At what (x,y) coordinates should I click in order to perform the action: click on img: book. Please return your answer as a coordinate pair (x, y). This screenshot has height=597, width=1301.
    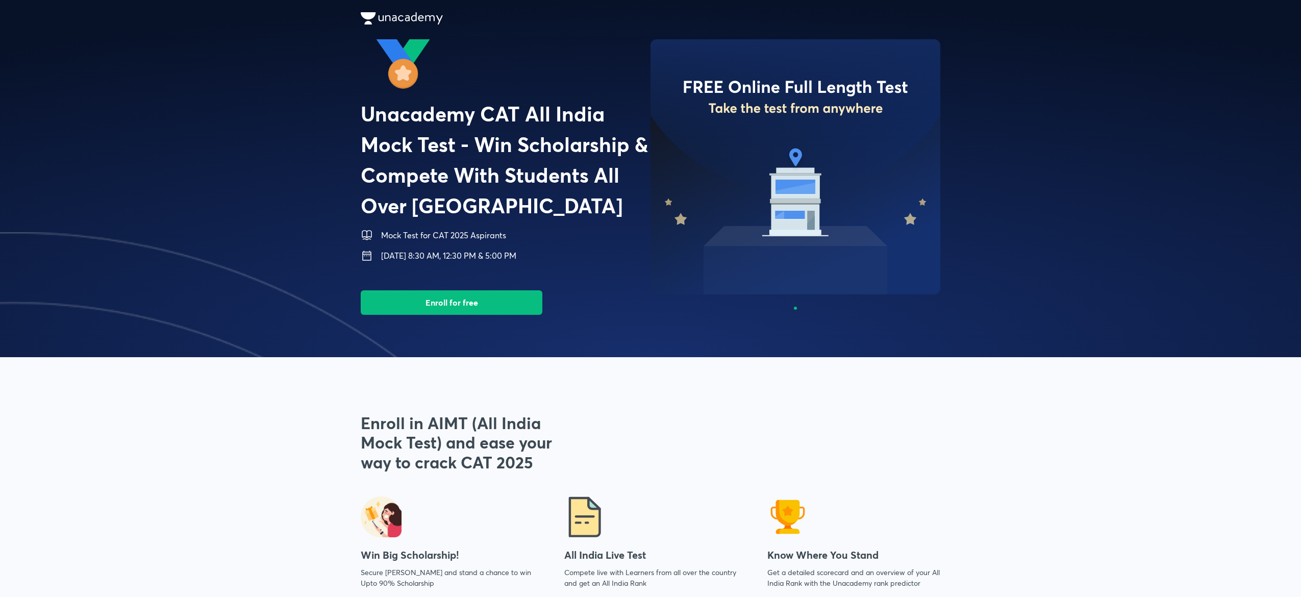
    Looking at the image, I should click on (367, 235).